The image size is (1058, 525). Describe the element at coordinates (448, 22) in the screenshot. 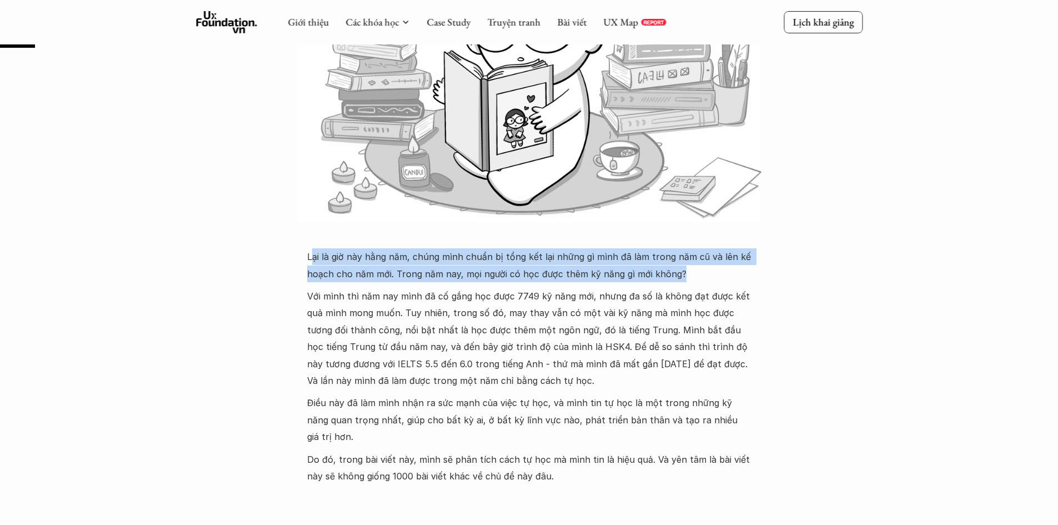

I see `a: Case Study` at that location.